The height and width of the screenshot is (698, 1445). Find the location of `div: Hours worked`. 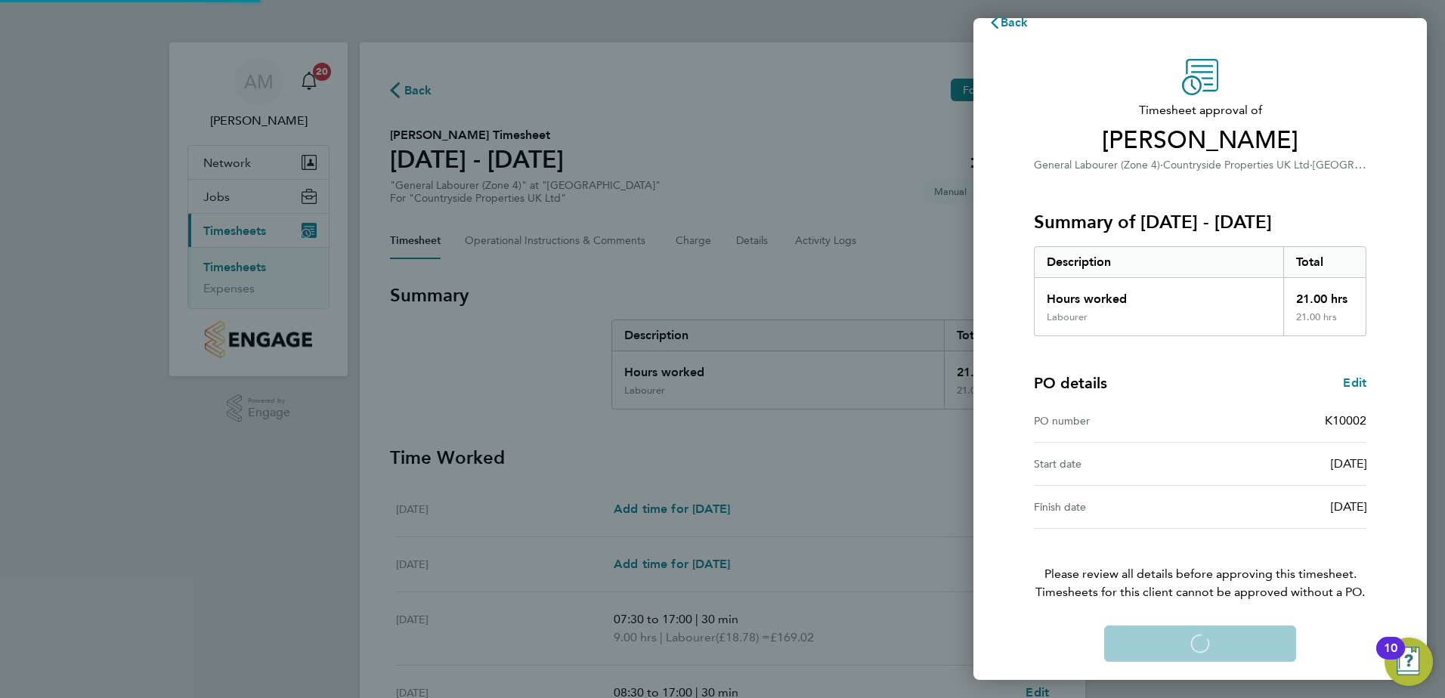

div: Hours worked is located at coordinates (1159, 295).